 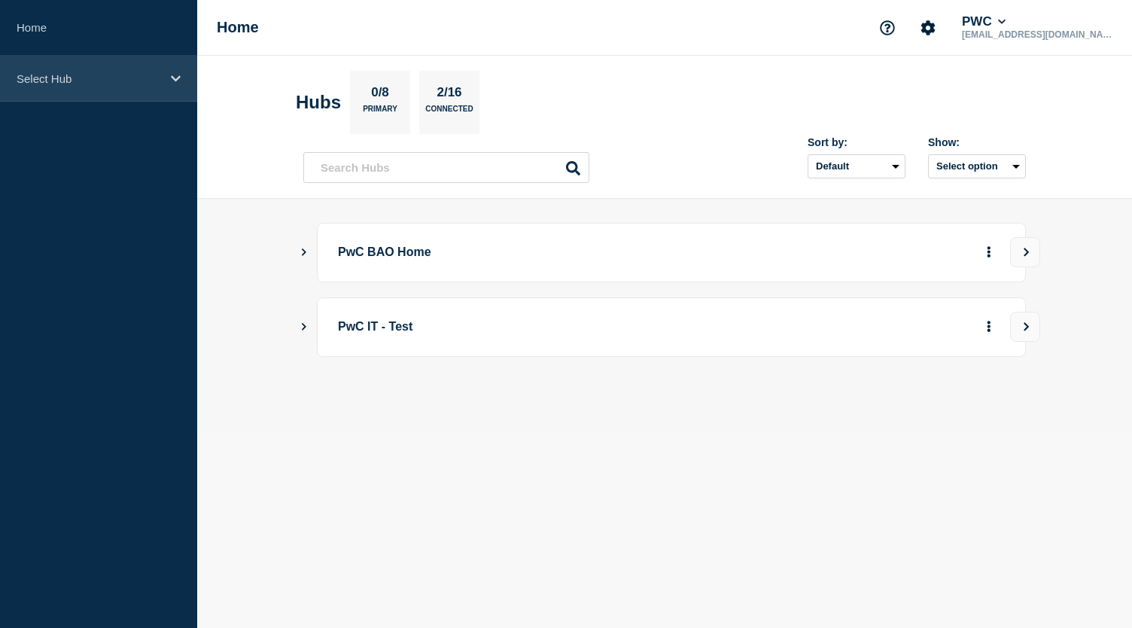 I want to click on button: Support, so click(x=887, y=28).